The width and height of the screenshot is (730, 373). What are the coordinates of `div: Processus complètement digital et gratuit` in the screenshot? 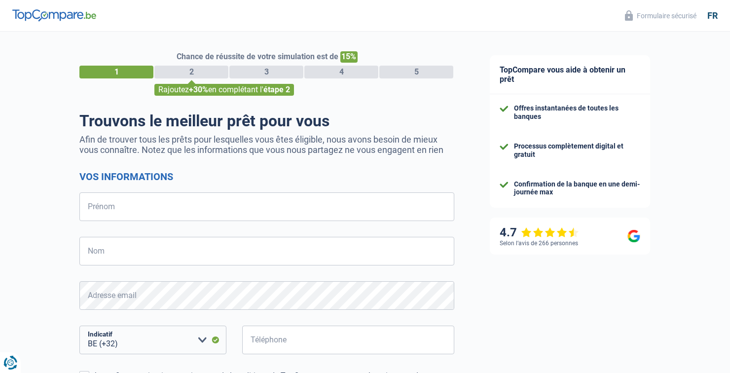 It's located at (577, 150).